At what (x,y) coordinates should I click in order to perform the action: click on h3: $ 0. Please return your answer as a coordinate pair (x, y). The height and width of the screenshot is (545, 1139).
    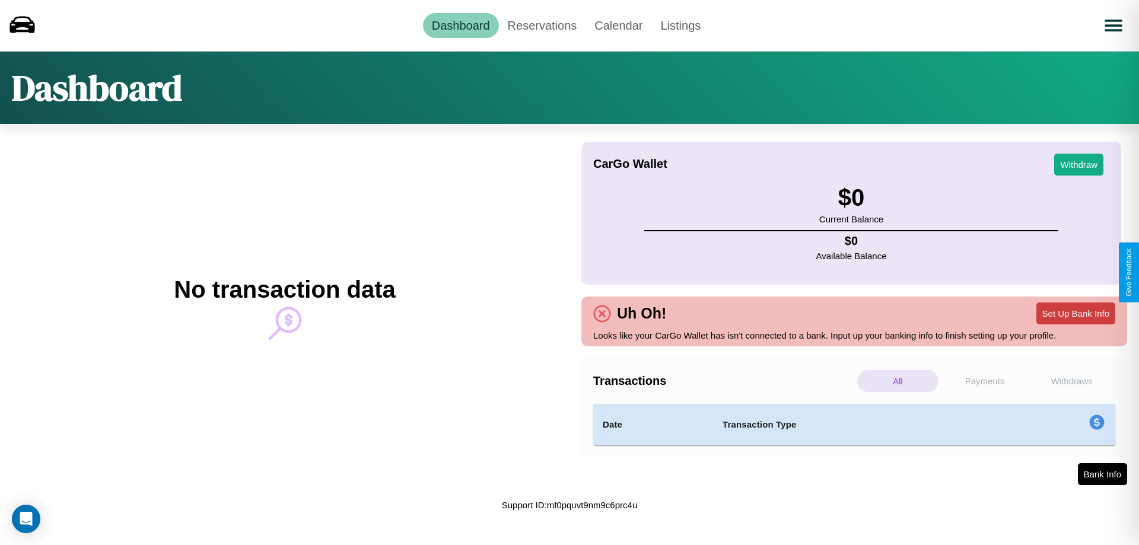
    Looking at the image, I should click on (851, 197).